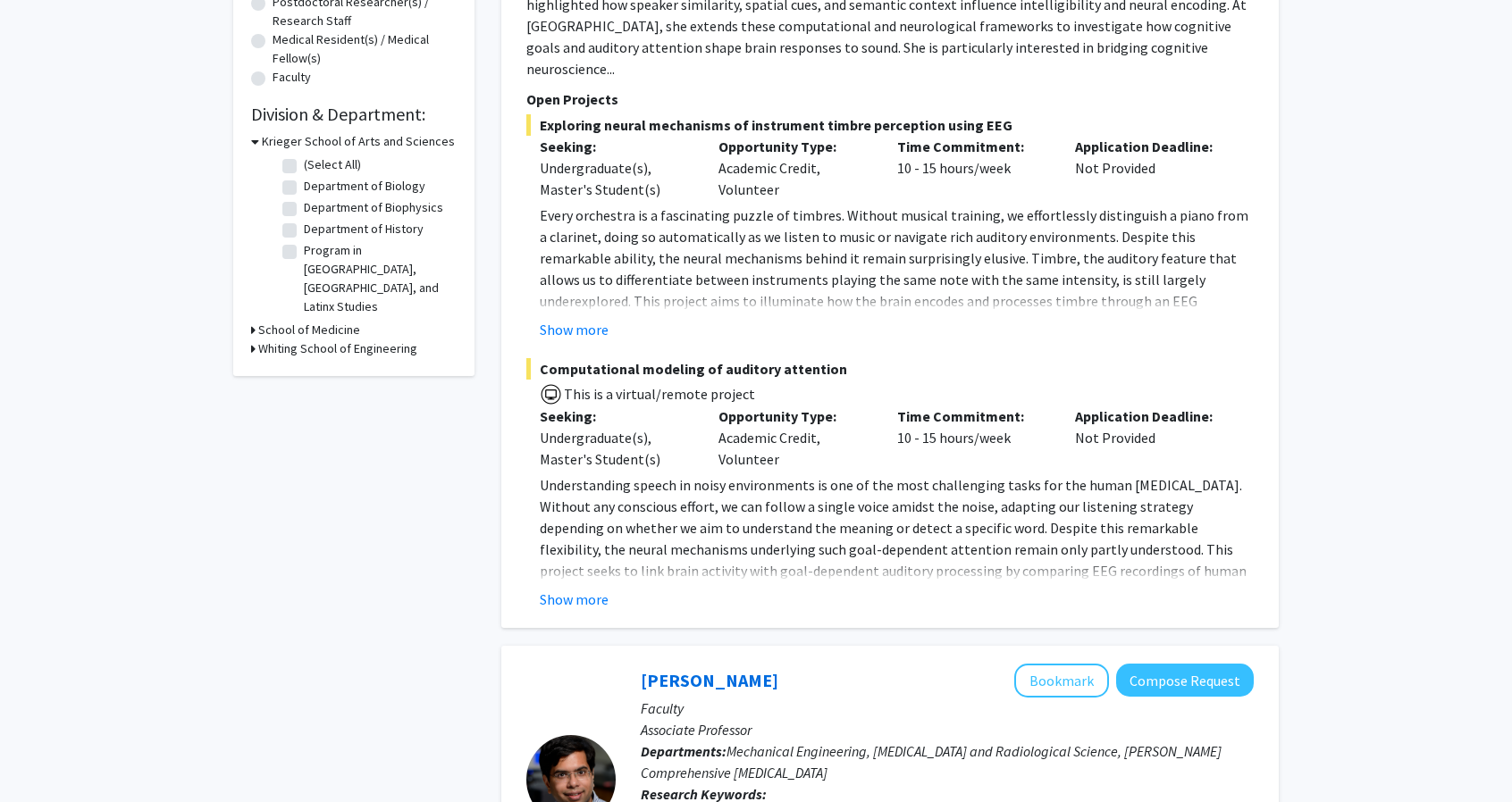 The image size is (1512, 802). What do you see at coordinates (1062, 681) in the screenshot?
I see `button: Add Ishan Barman to Bookmarks` at bounding box center [1062, 681].